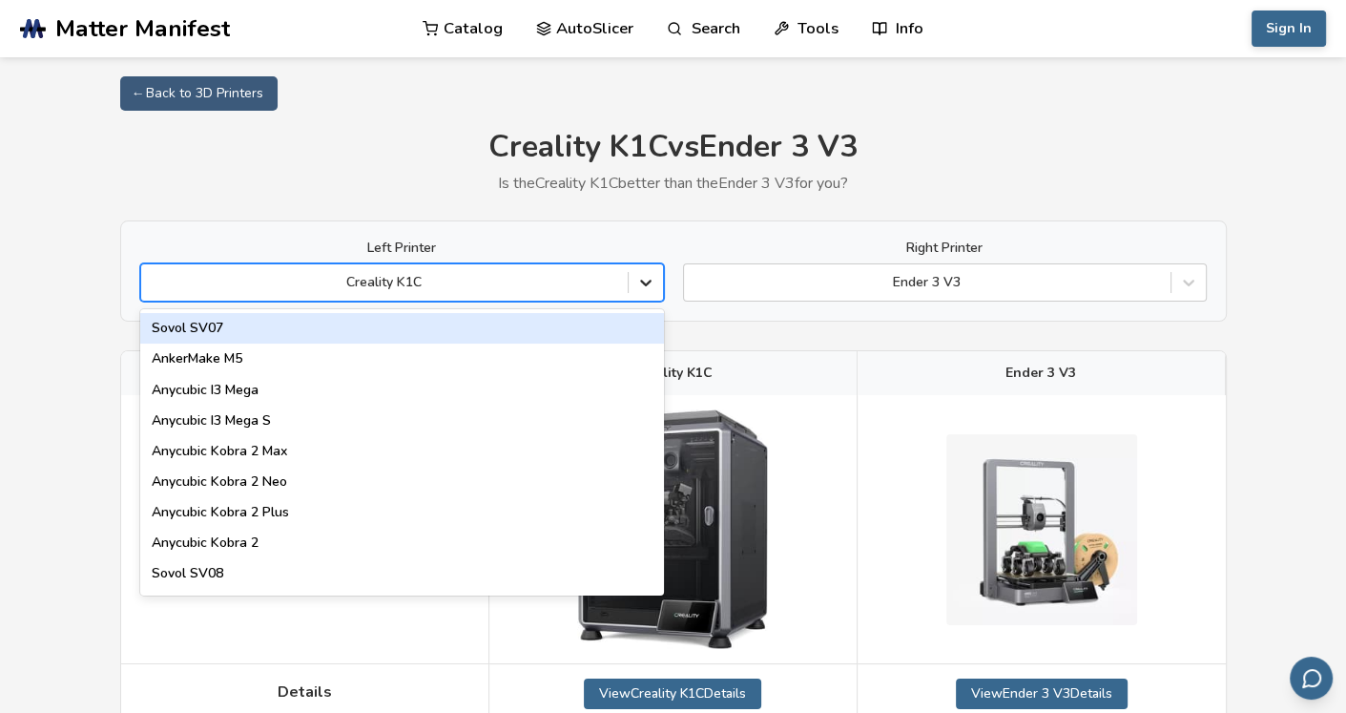 The width and height of the screenshot is (1346, 713). I want to click on a: ViewCreality K1CDetails, so click(673, 694).